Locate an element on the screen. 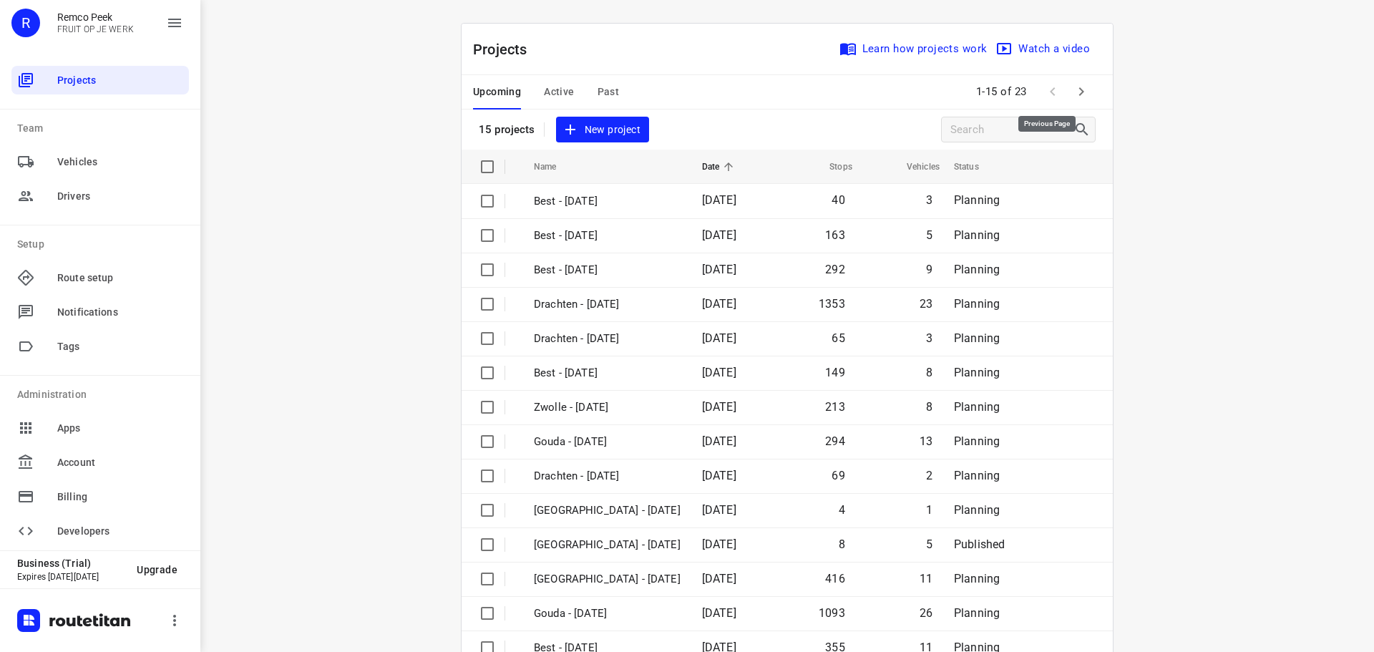 The height and width of the screenshot is (652, 1374). p: FRUIT OP JE WERK is located at coordinates (95, 29).